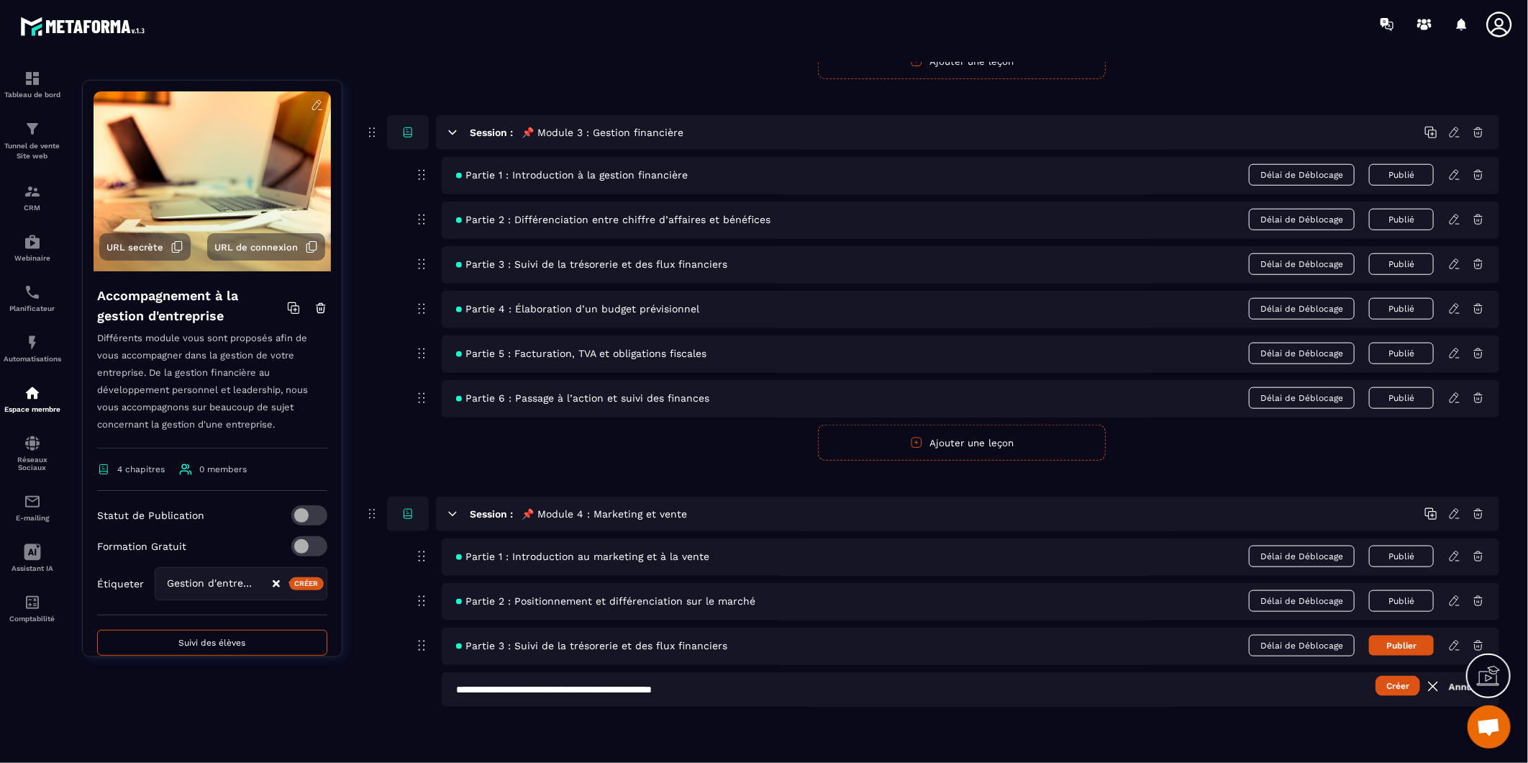  I want to click on span: Partie 6 : Passage à l’action et suivi des finances, so click(583, 398).